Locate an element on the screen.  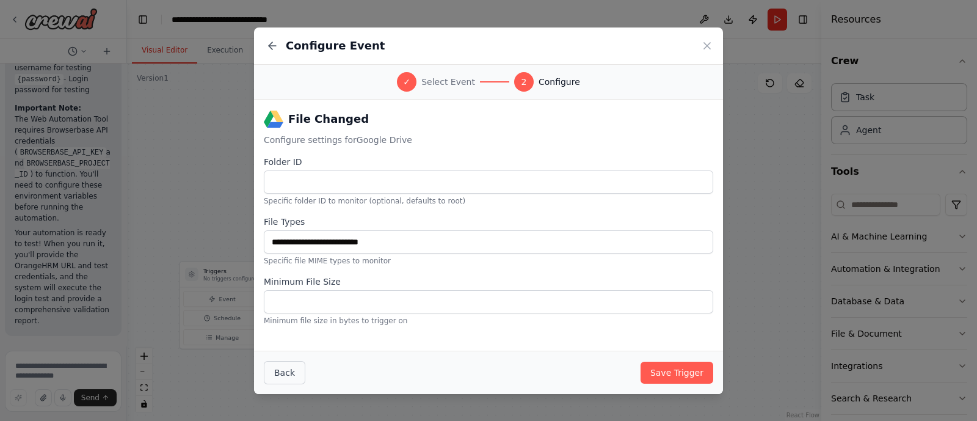
div: 2 is located at coordinates (524, 82).